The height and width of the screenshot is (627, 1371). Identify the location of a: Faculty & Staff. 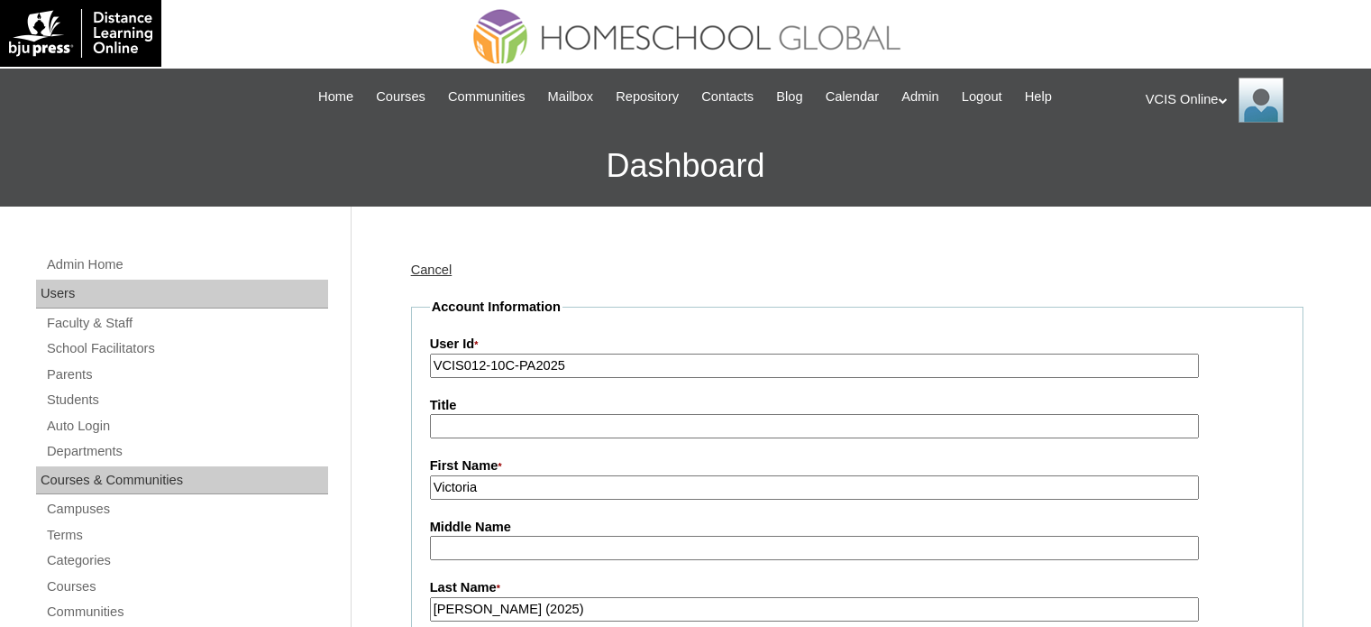
(187, 323).